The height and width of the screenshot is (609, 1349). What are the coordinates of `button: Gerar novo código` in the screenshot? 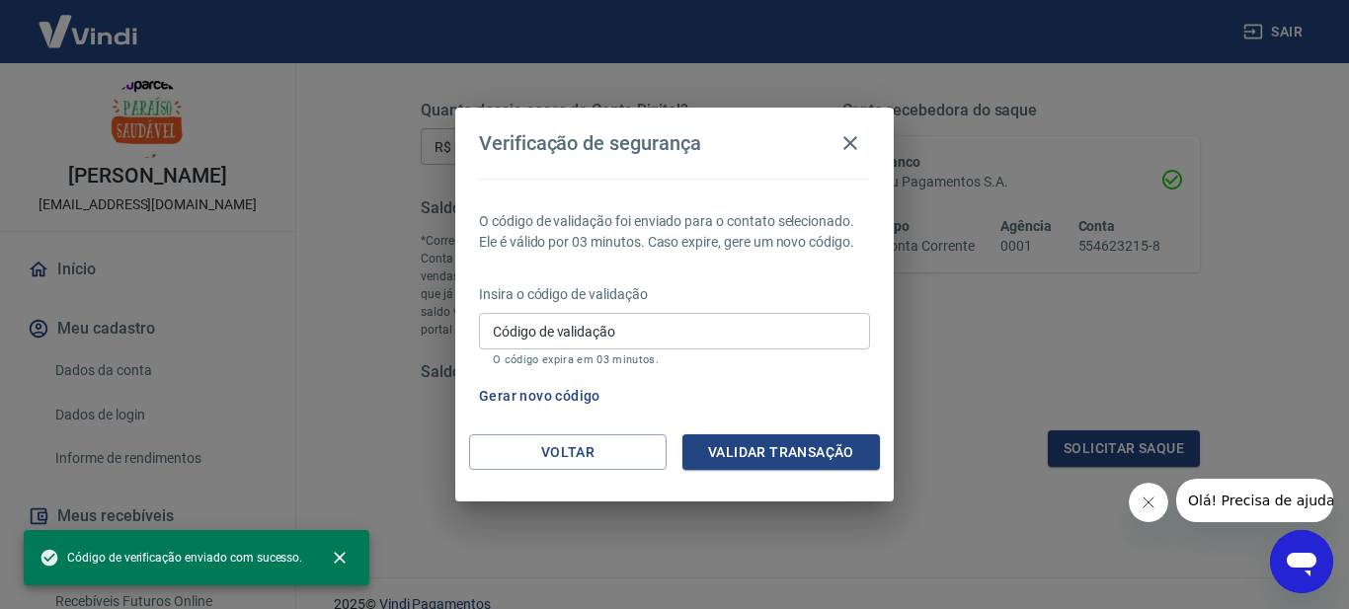 It's located at (539, 396).